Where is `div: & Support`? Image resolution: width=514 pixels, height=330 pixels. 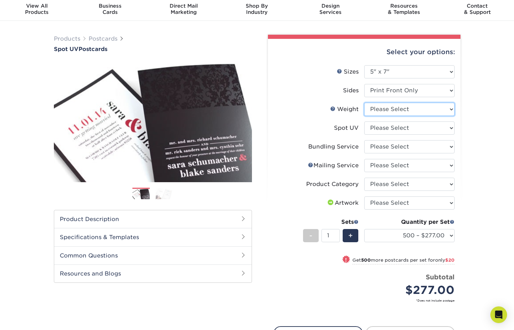 div: & Support is located at coordinates (477, 9).